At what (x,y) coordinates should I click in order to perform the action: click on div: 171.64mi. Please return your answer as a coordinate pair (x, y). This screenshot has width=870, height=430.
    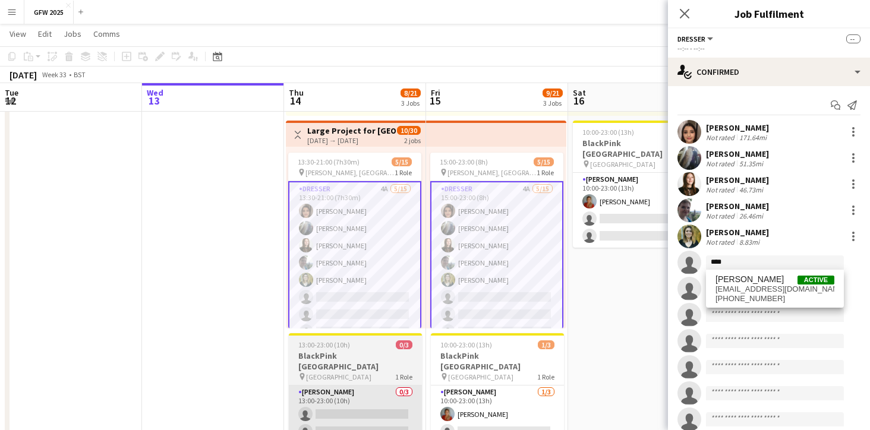
    Looking at the image, I should click on (753, 137).